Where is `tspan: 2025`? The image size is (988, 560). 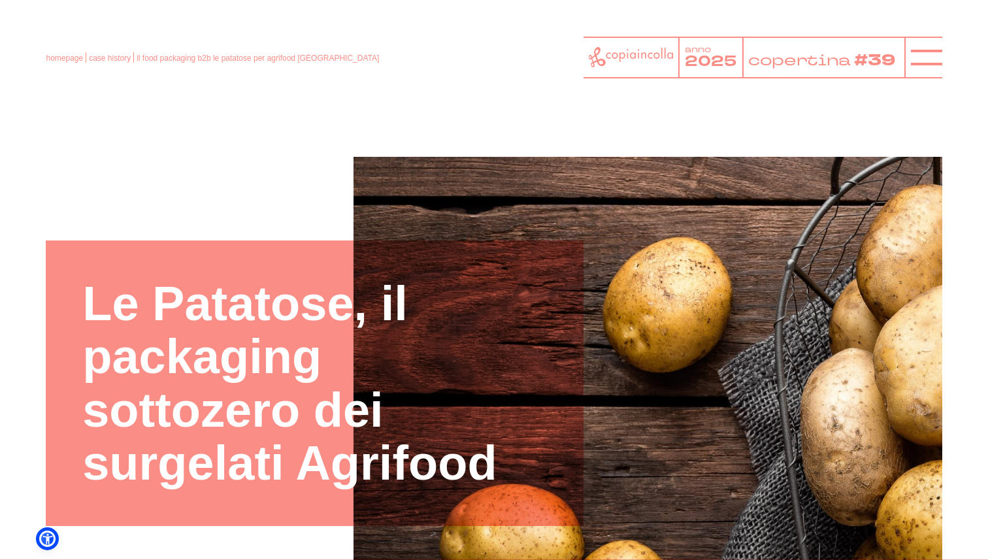
tspan: 2025 is located at coordinates (710, 61).